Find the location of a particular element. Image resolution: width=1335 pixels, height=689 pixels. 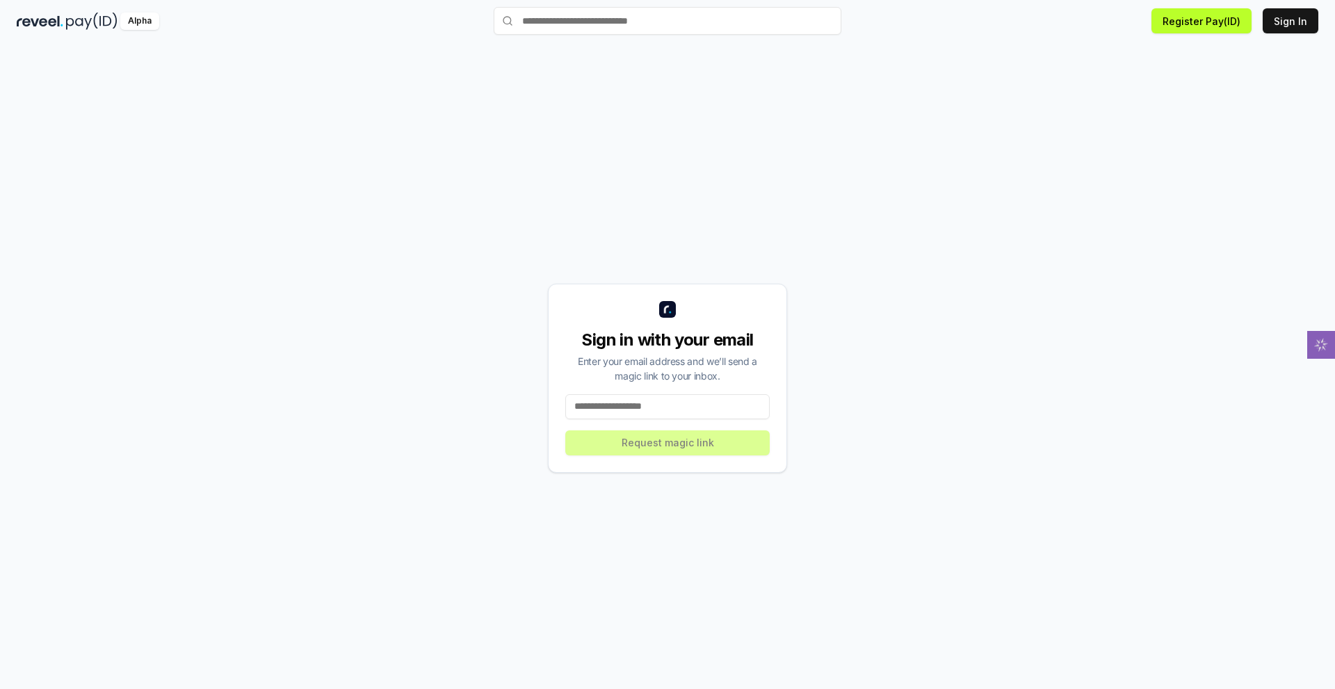

button: Register Pay(ID) is located at coordinates (1202, 21).